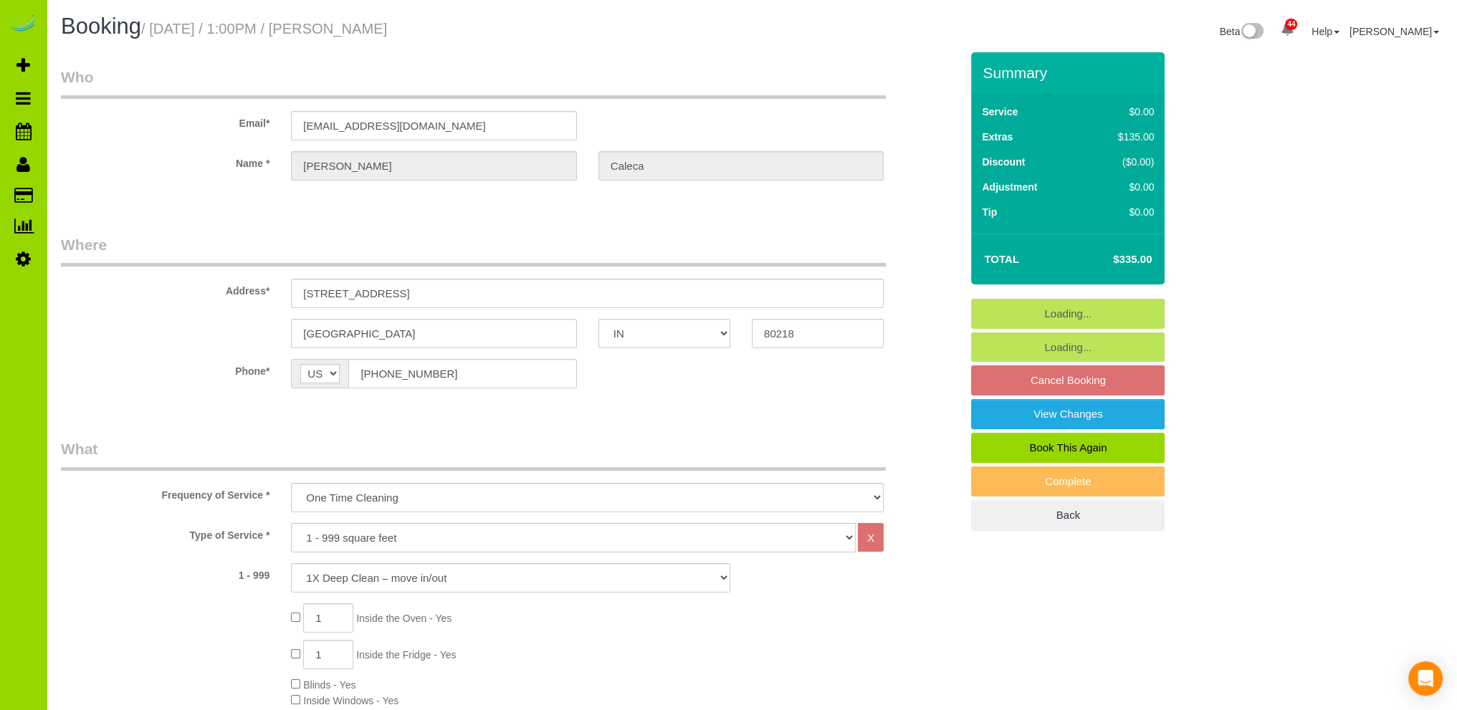 The height and width of the screenshot is (710, 1457). What do you see at coordinates (1121, 137) in the screenshot?
I see `div: $135.00` at bounding box center [1121, 137].